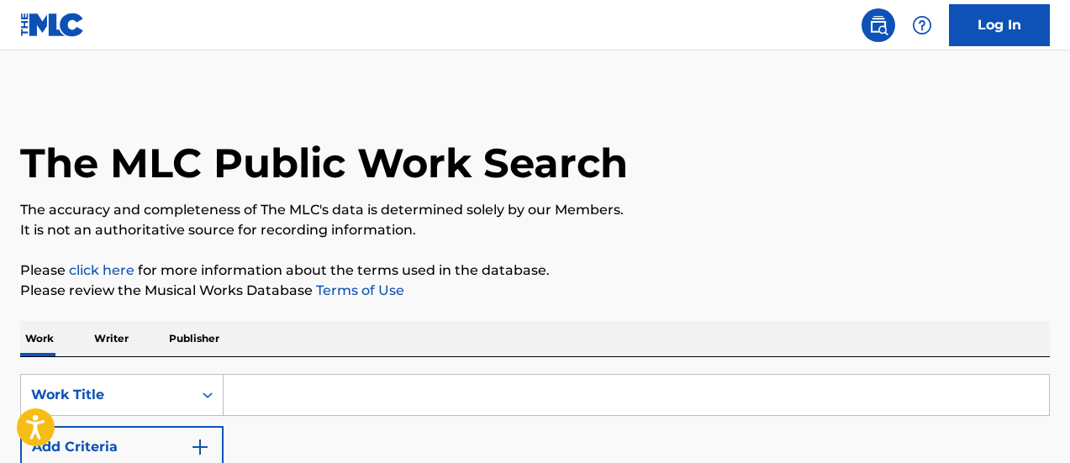 The image size is (1070, 463). Describe the element at coordinates (878, 25) in the screenshot. I see `a: Public Search` at that location.